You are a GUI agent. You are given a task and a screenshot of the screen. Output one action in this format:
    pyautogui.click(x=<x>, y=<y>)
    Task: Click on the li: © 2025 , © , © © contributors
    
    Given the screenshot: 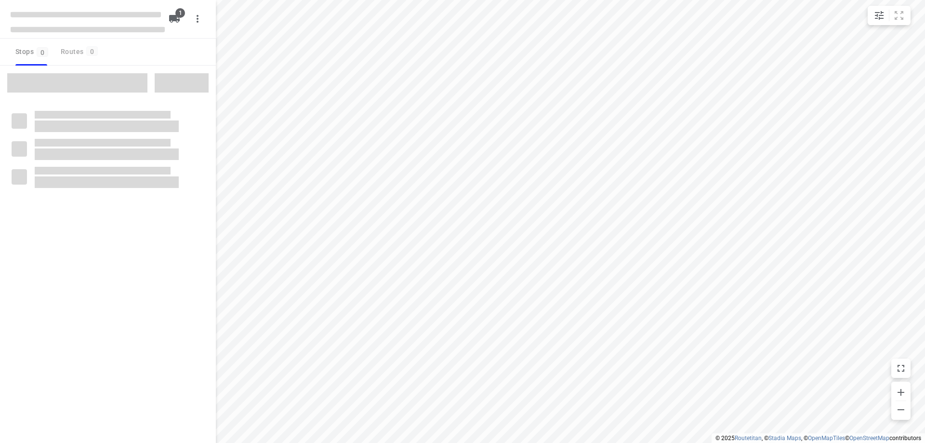 What is the action you would take?
    pyautogui.click(x=818, y=438)
    